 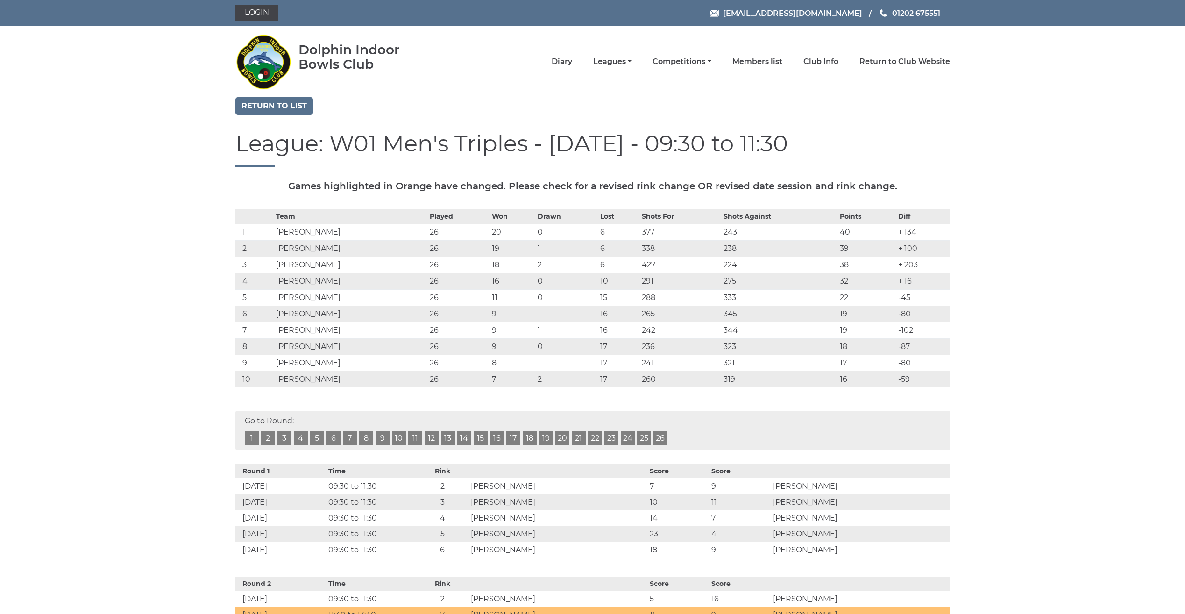 I want to click on a: Return to list, so click(x=274, y=106).